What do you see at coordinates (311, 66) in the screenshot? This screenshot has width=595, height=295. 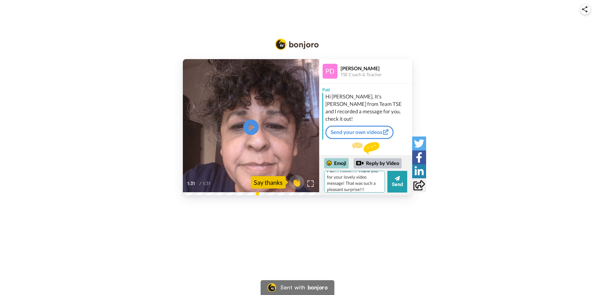 I see `div: CC` at bounding box center [311, 66].